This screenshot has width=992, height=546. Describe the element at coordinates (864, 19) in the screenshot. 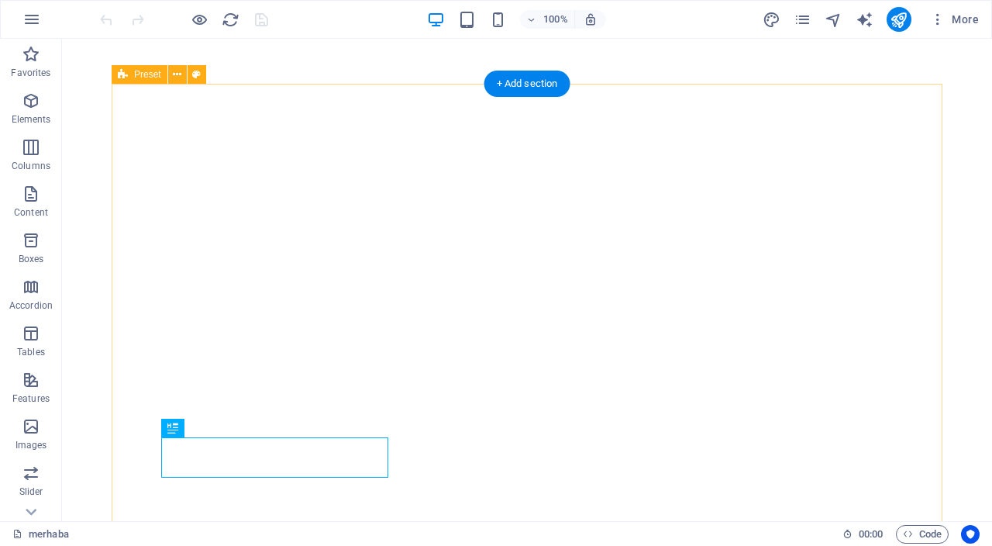

I see `i: AI Writer` at that location.